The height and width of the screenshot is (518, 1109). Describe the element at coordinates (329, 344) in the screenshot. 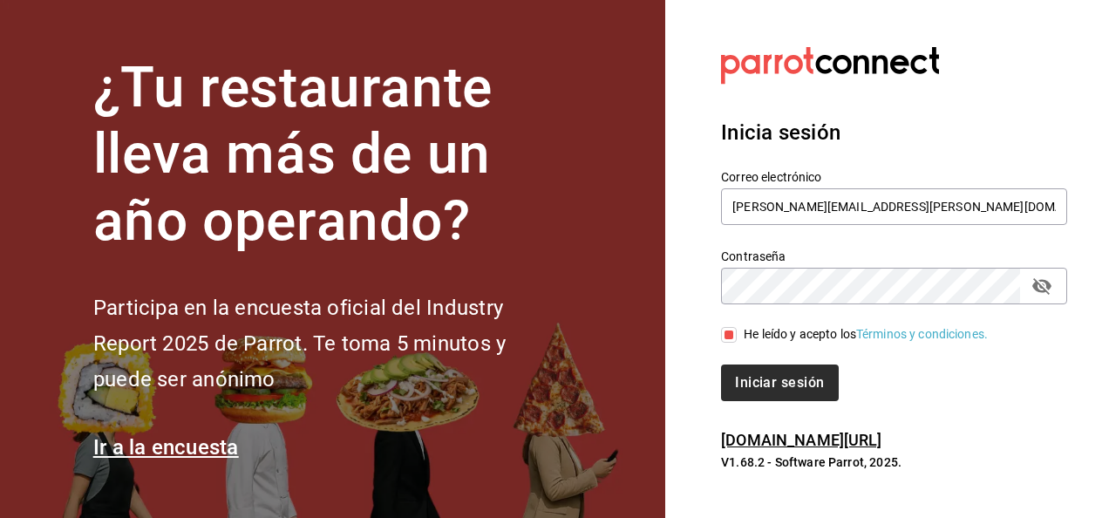

I see `h2: Participa en la encuesta oficial del Industry Report 2025 de Parrot. Te toma 5 minutos y puede se...` at that location.